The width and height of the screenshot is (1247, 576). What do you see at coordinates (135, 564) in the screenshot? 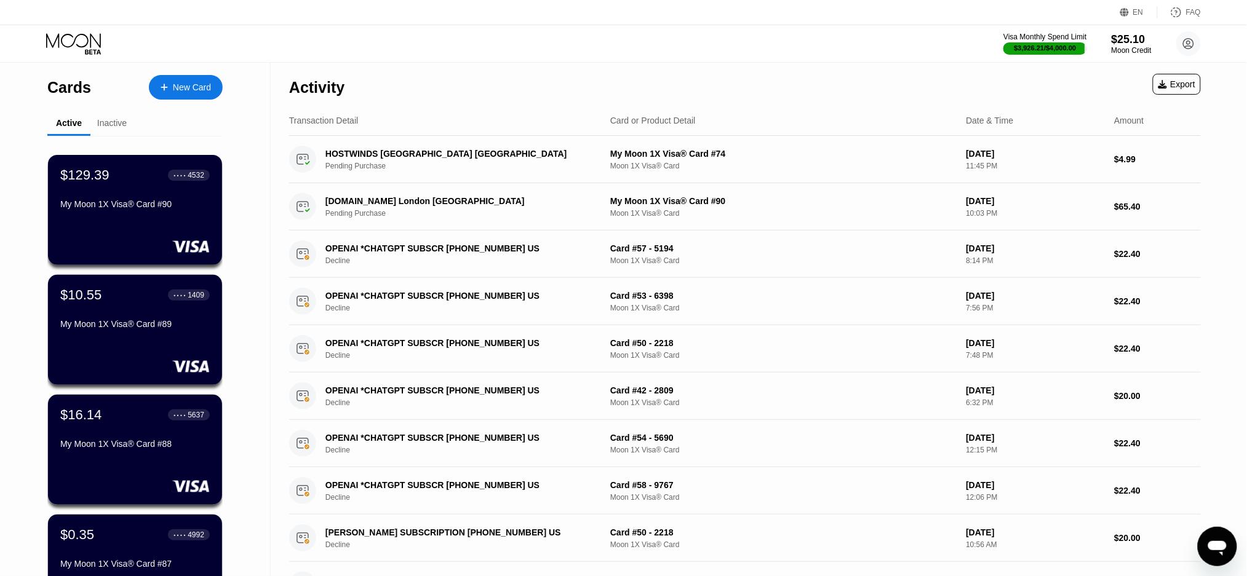
I see `div: My Moon 1X Visa® Card #87` at bounding box center [135, 564].